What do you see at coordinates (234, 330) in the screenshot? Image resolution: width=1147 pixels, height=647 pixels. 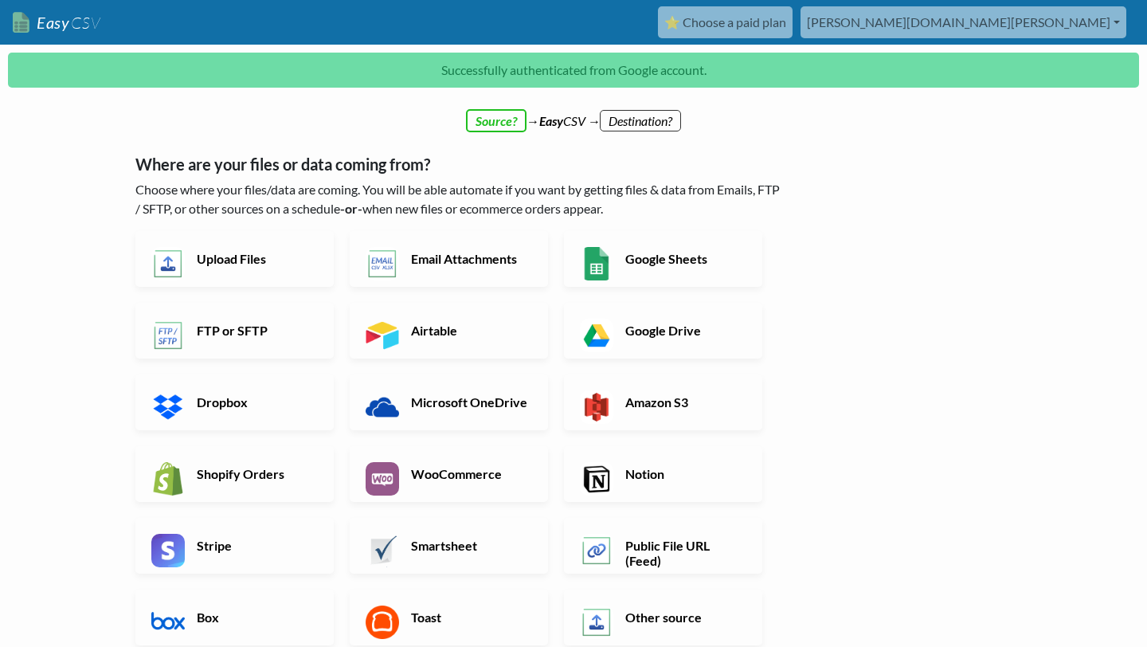 I see `a: FTP or SFTP` at bounding box center [234, 330].